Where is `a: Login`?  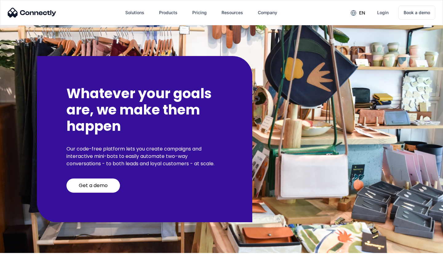
a: Login is located at coordinates (383, 13).